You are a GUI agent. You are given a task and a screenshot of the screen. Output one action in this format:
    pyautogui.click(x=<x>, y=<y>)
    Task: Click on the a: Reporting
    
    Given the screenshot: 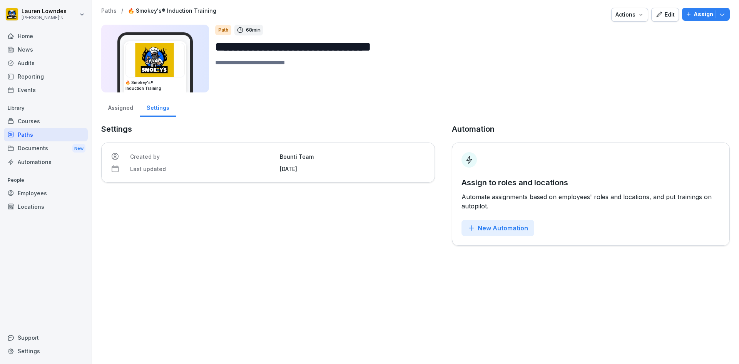 What is the action you would take?
    pyautogui.click(x=46, y=76)
    